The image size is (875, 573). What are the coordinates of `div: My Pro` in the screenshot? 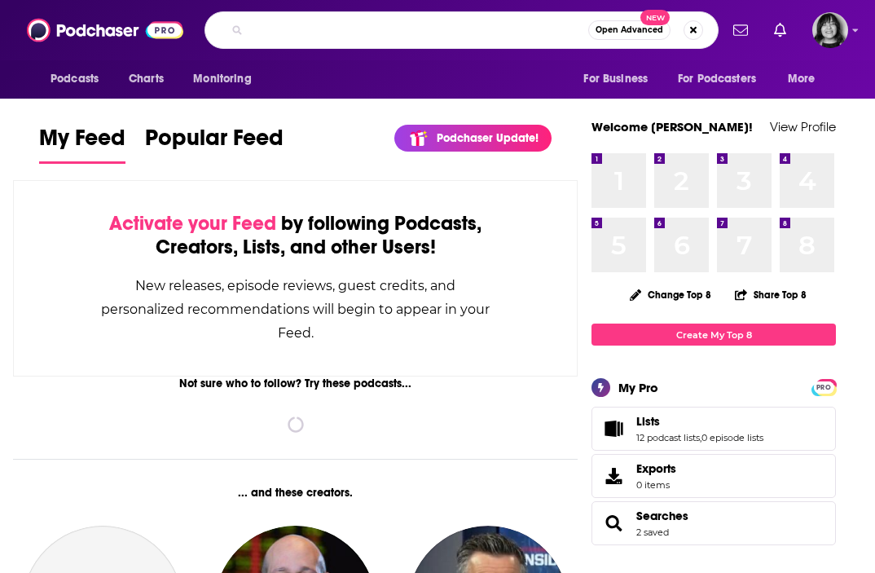 It's located at (638, 387).